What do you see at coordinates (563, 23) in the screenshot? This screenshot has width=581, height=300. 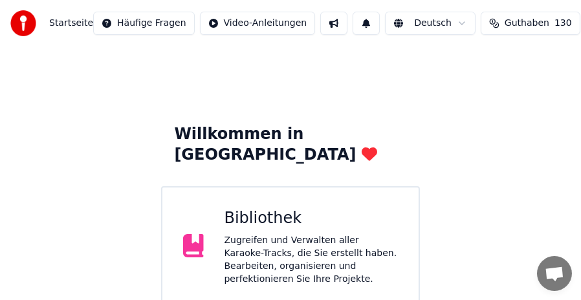 I see `span: 130` at bounding box center [563, 23].